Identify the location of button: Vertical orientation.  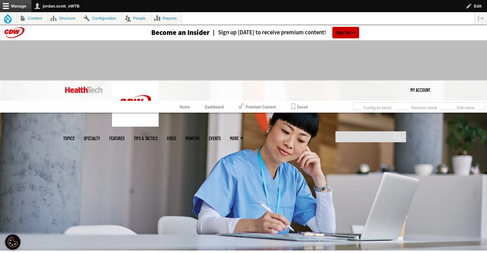
(481, 18).